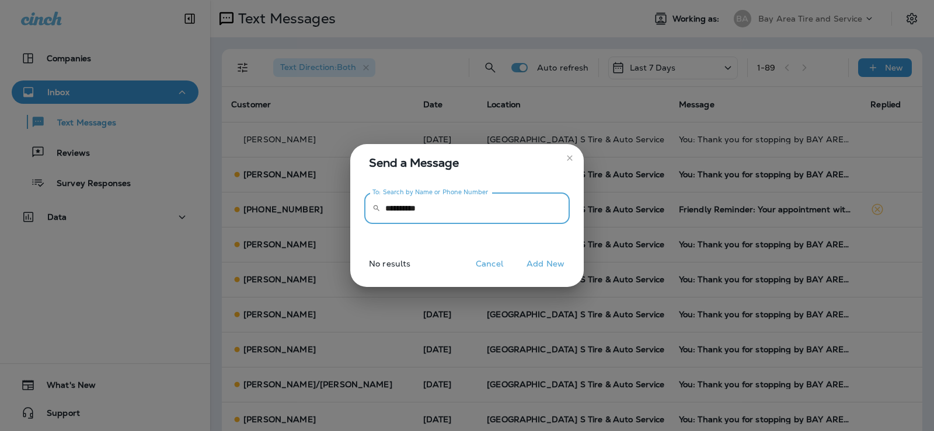 This screenshot has height=431, width=934. Describe the element at coordinates (430, 192) in the screenshot. I see `label: To: Search by Name or Phone Number` at that location.